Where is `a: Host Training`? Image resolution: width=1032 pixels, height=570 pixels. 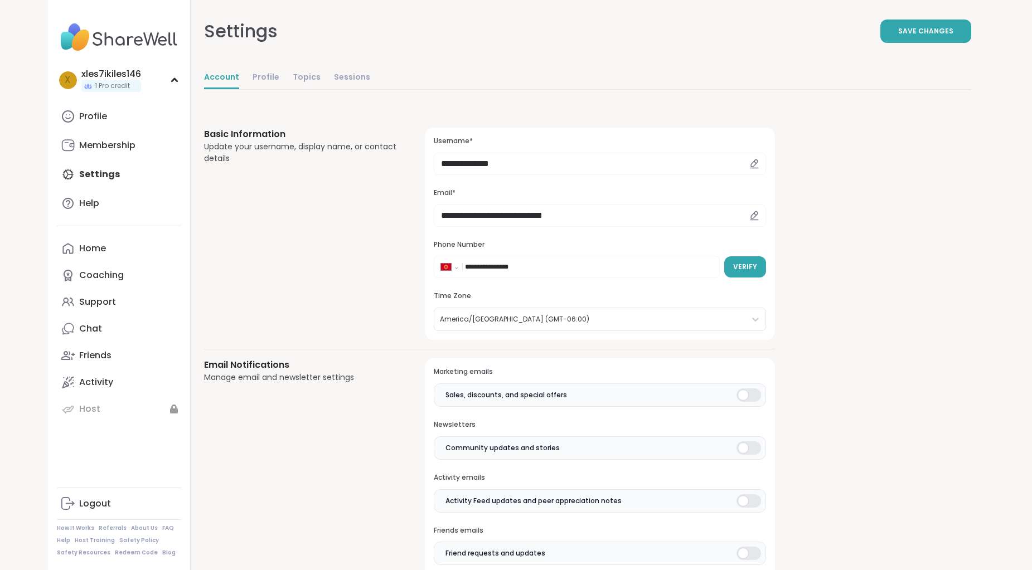 a: Host Training is located at coordinates (95, 541).